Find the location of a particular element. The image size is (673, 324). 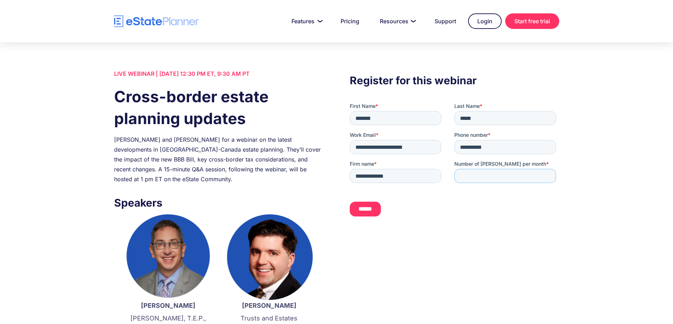

p: Trusts and Estates is located at coordinates (269, 319).